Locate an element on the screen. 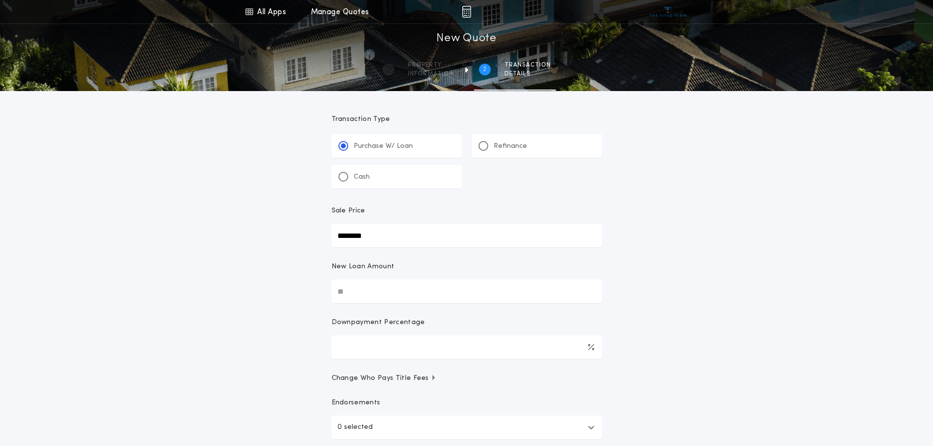 This screenshot has height=446, width=933. h1: New Quote is located at coordinates (466, 39).